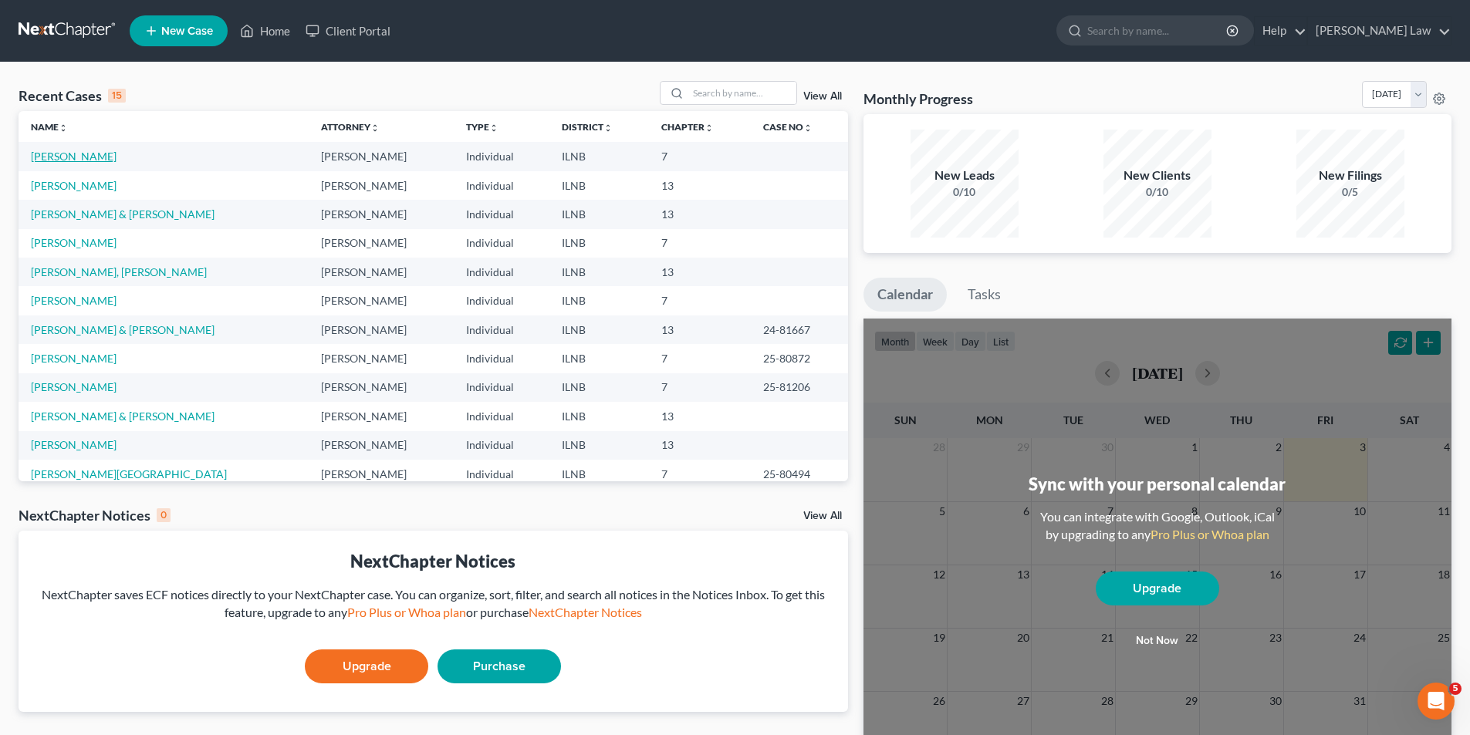 The image size is (1470, 735). What do you see at coordinates (905, 295) in the screenshot?
I see `a: Calendar` at bounding box center [905, 295].